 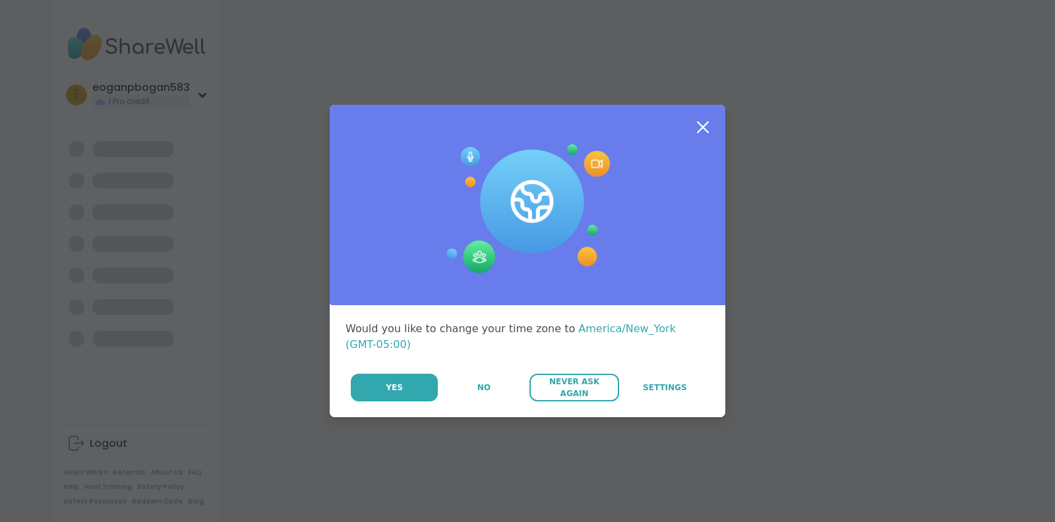 What do you see at coordinates (394, 388) in the screenshot?
I see `button: Yes` at bounding box center [394, 388].